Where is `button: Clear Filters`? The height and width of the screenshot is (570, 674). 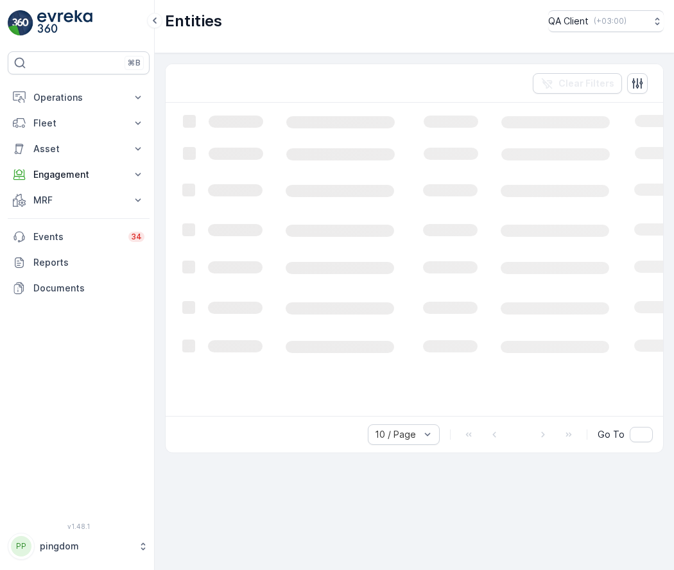 button: Clear Filters is located at coordinates (577, 83).